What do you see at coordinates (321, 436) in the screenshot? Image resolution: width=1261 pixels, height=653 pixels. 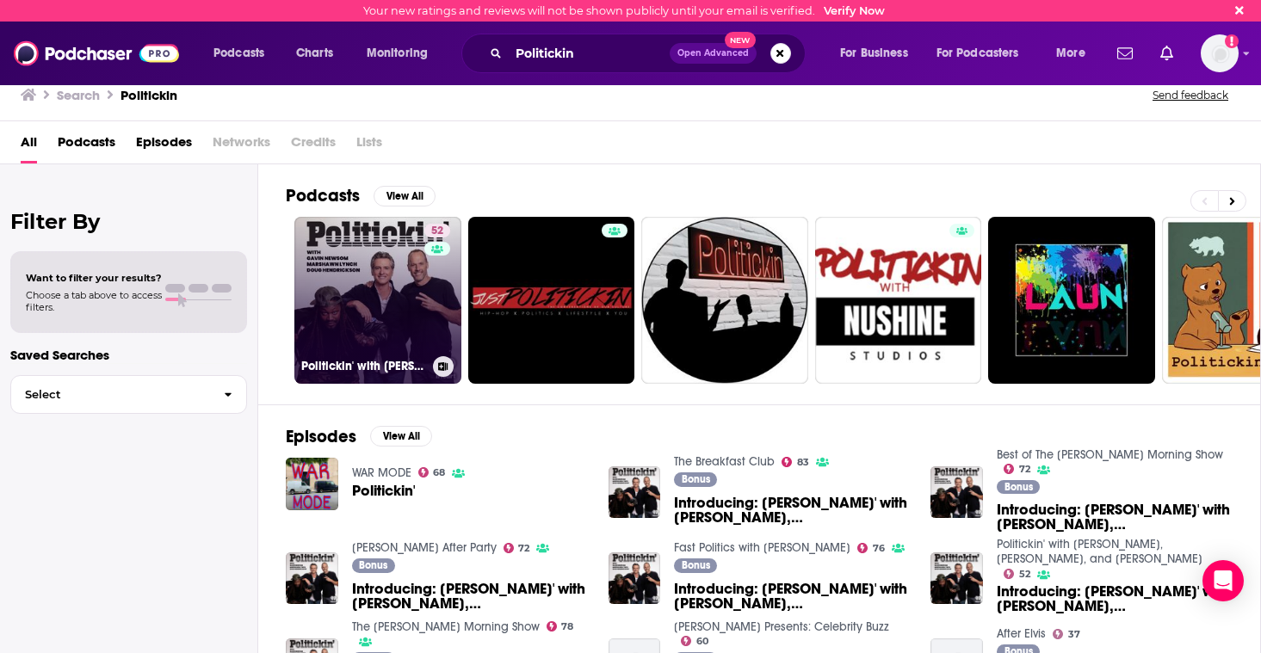 I see `h2: Episodes` at bounding box center [321, 436].